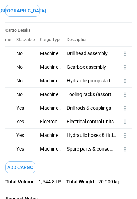 The image size is (137, 199). Describe the element at coordinates (94, 149) in the screenshot. I see `div: Spare parts & consumables` at that location.